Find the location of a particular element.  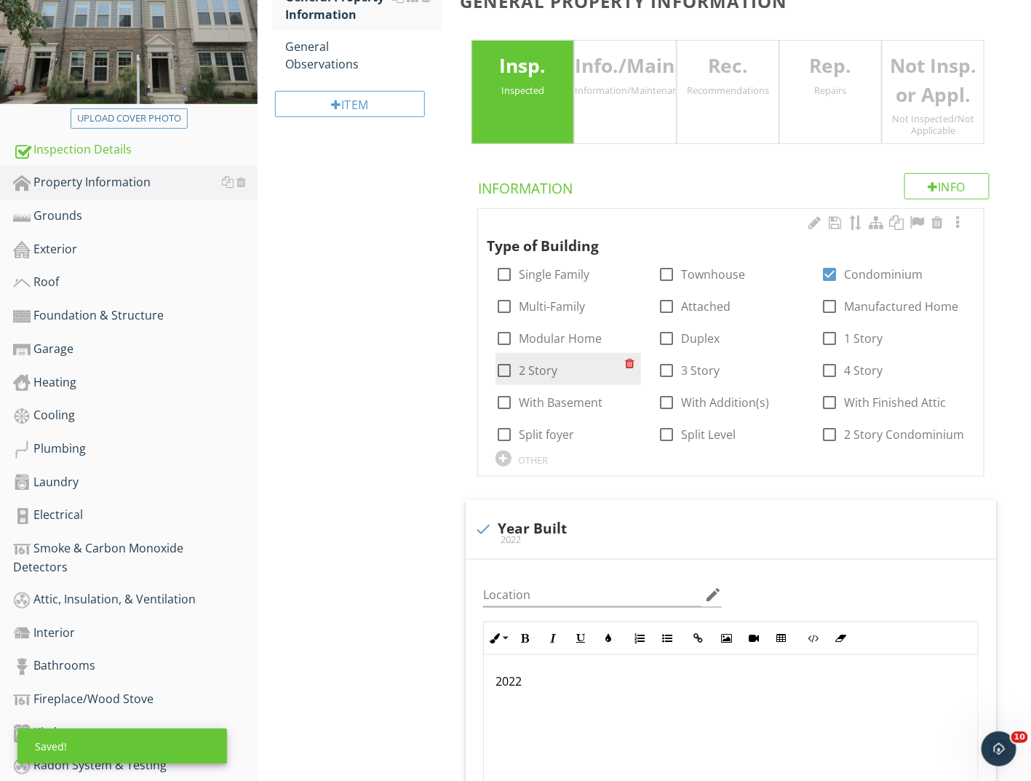

div: Saved! is located at coordinates (122, 746).